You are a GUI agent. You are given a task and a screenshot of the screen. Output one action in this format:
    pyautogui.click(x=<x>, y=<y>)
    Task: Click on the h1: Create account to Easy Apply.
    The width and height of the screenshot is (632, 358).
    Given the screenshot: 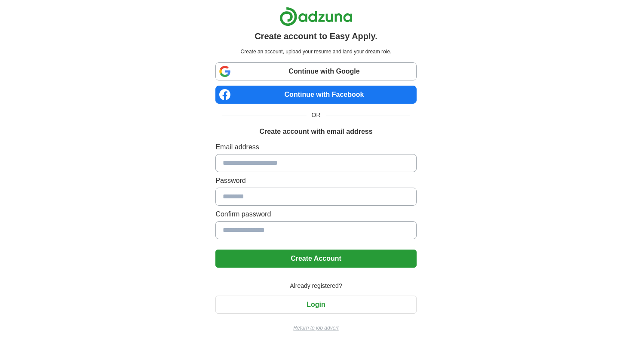 What is the action you would take?
    pyautogui.click(x=316, y=36)
    